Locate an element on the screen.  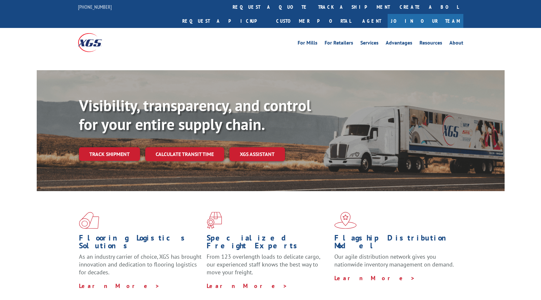
img: xgs-icon-focused-on-flooring-red is located at coordinates (214, 220).